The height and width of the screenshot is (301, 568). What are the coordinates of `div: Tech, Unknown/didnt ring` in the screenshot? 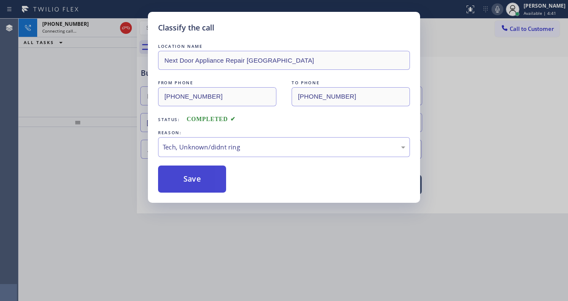 It's located at (284, 147).